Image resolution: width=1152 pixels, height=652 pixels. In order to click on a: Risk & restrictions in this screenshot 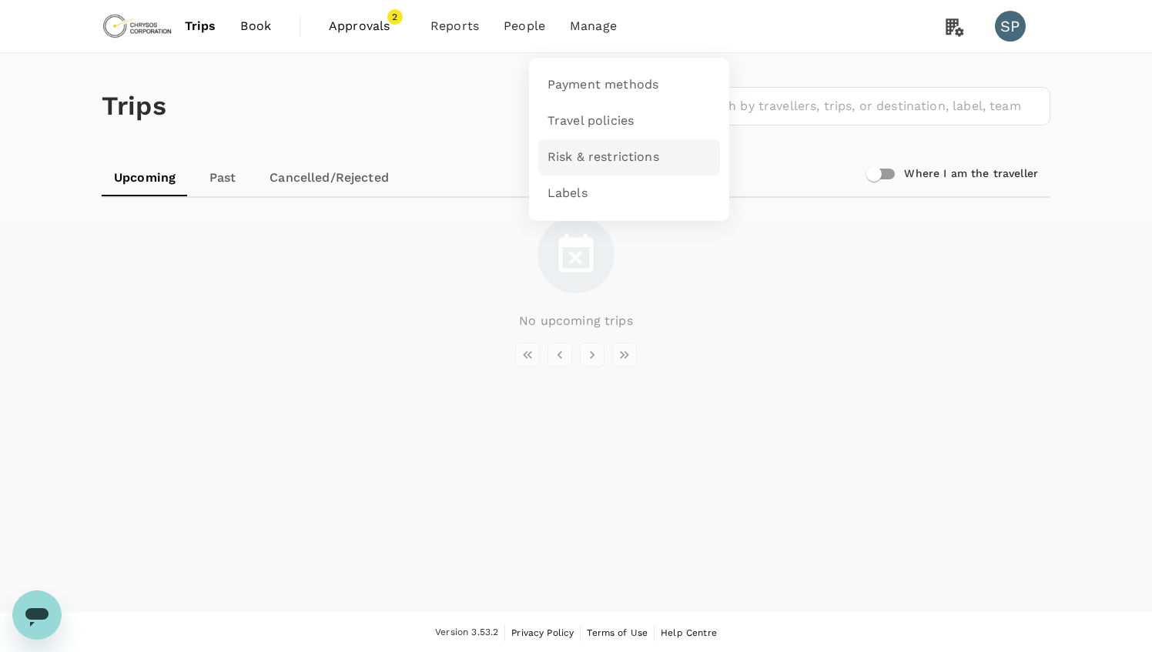, I will do `click(629, 157)`.